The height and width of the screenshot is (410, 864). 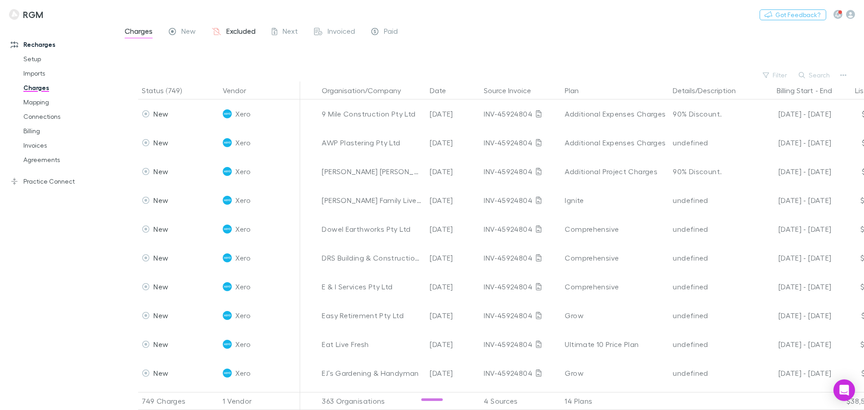 What do you see at coordinates (290, 32) in the screenshot?
I see `span: Next` at bounding box center [290, 32].